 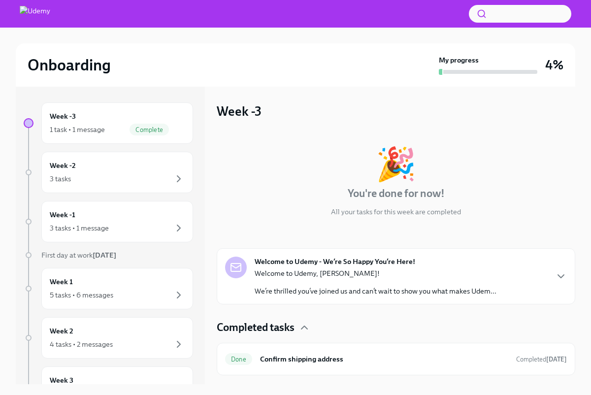 I want to click on h6: Week 1, so click(x=61, y=282).